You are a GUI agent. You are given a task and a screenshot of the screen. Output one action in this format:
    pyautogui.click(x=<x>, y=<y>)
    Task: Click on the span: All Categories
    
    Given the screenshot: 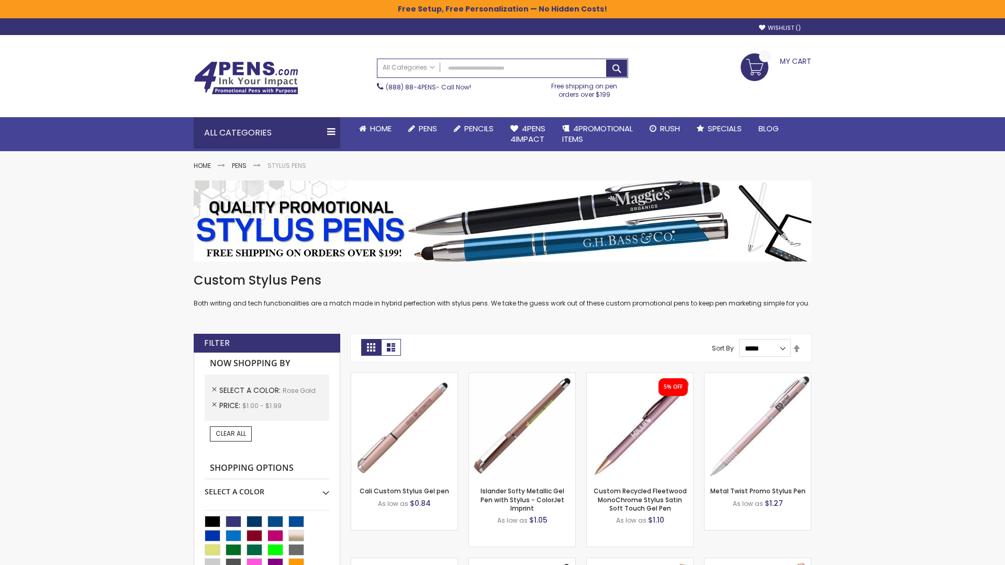 What is the action you would take?
    pyautogui.click(x=409, y=68)
    